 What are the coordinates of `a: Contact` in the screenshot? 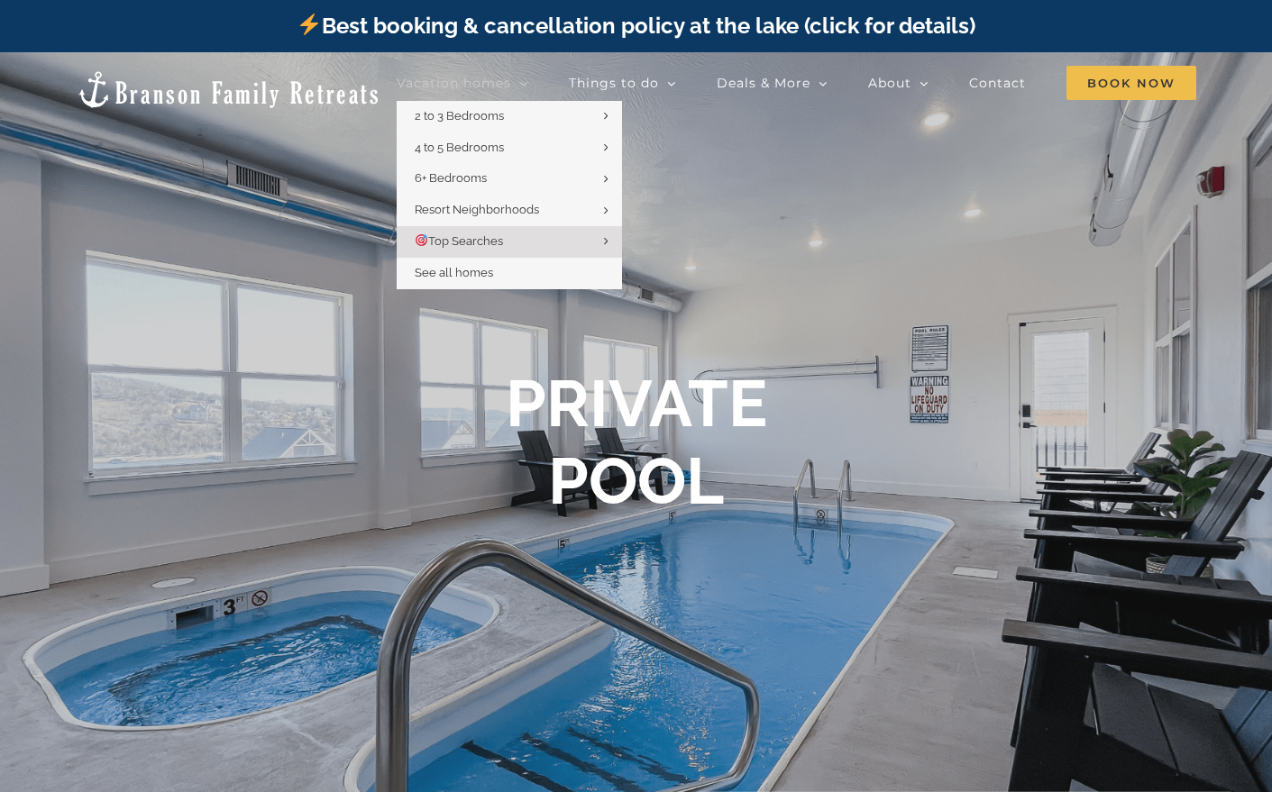 It's located at (997, 83).